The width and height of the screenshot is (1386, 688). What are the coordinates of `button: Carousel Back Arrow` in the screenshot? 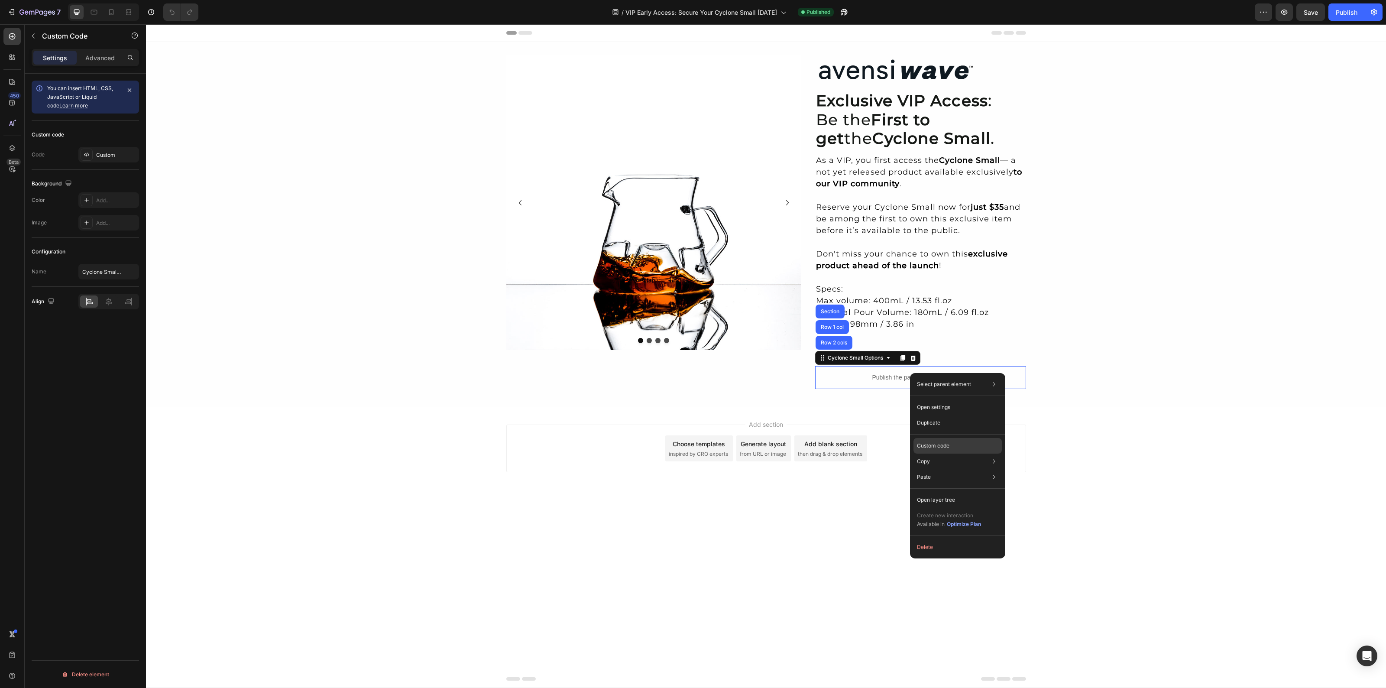 It's located at (374, 178).